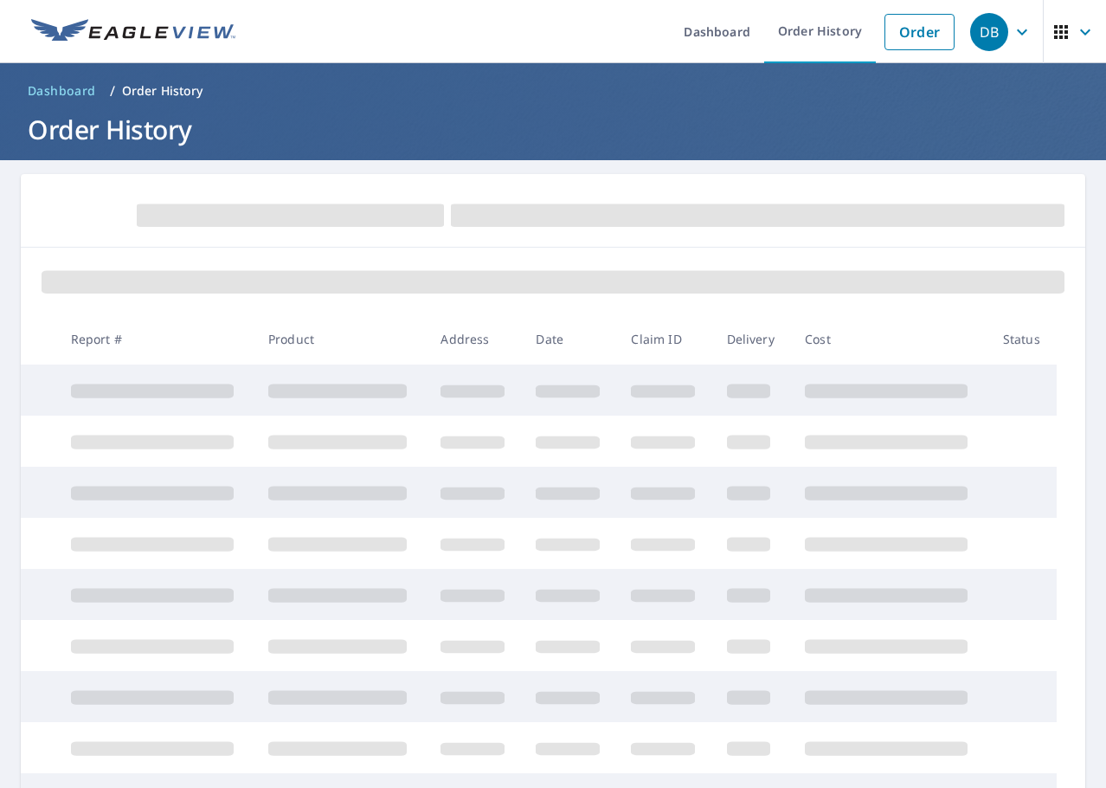 The height and width of the screenshot is (788, 1106). Describe the element at coordinates (553, 129) in the screenshot. I see `h1: Order History` at that location.